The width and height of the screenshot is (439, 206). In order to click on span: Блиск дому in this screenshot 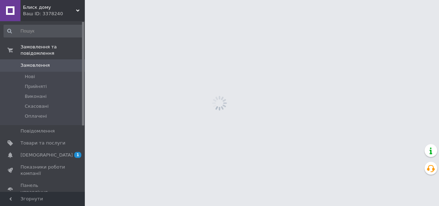, I will do `click(49, 7)`.